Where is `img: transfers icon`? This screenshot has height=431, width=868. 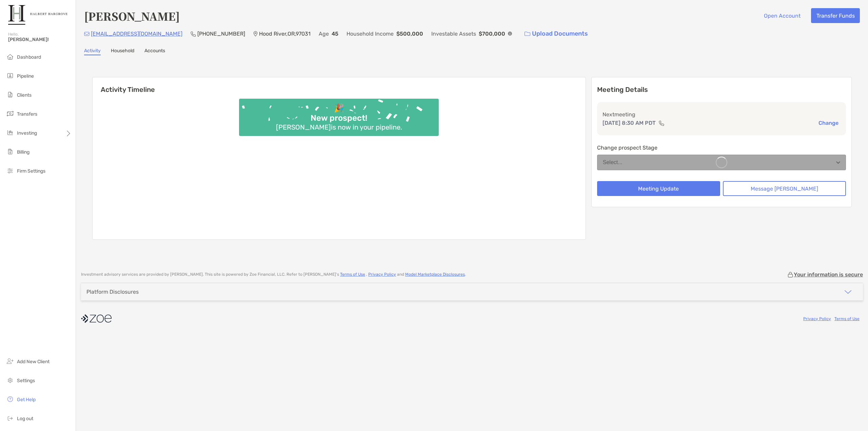
img: transfers icon is located at coordinates (10, 114).